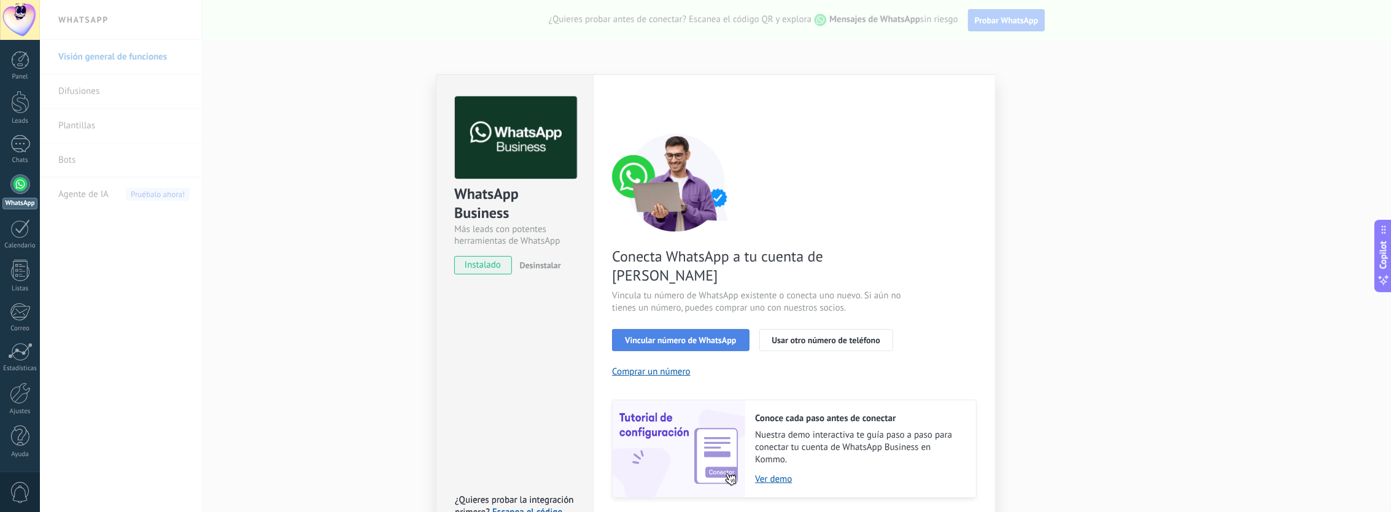 Image resolution: width=1391 pixels, height=512 pixels. Describe the element at coordinates (20, 121) in the screenshot. I see `div: Leads` at that location.